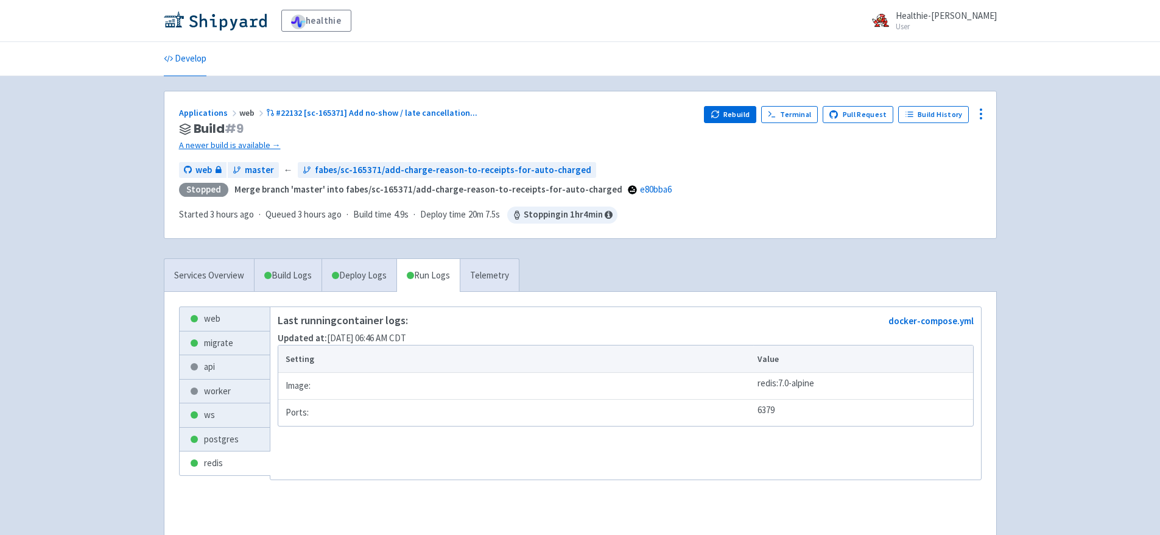  Describe the element at coordinates (484, 214) in the screenshot. I see `span: 20m 7.5s` at that location.